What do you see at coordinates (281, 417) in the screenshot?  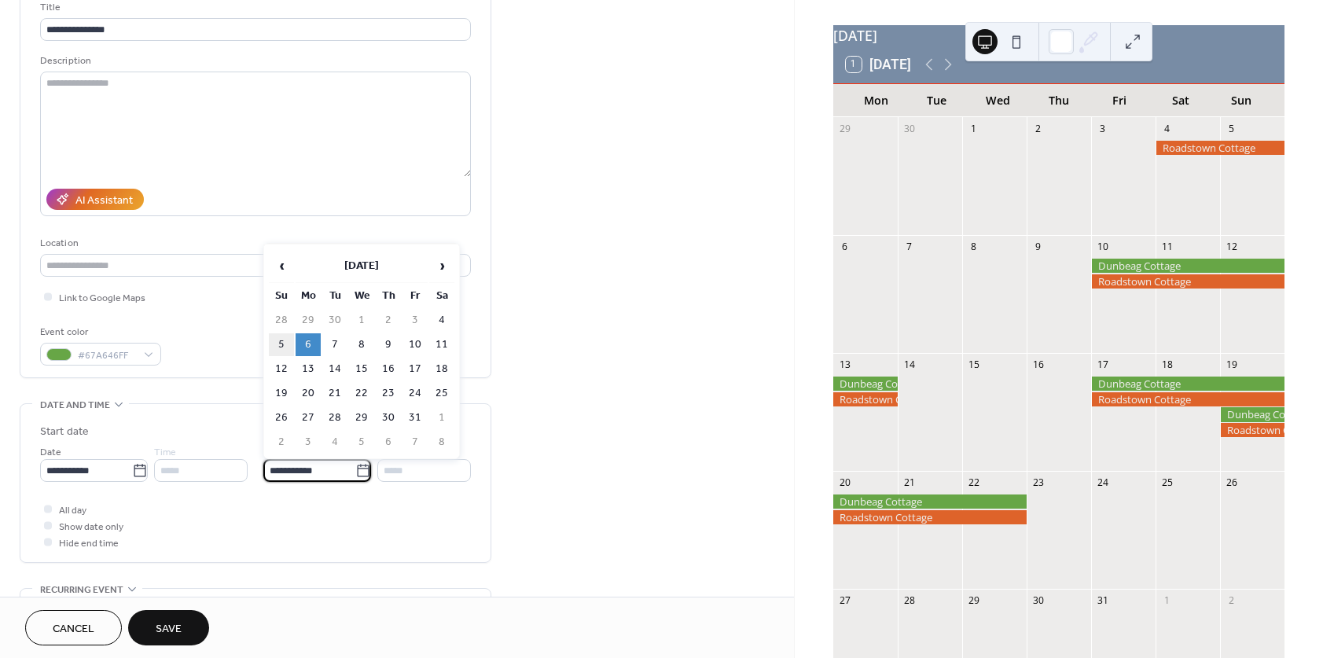 I see `td: 26` at bounding box center [281, 417].